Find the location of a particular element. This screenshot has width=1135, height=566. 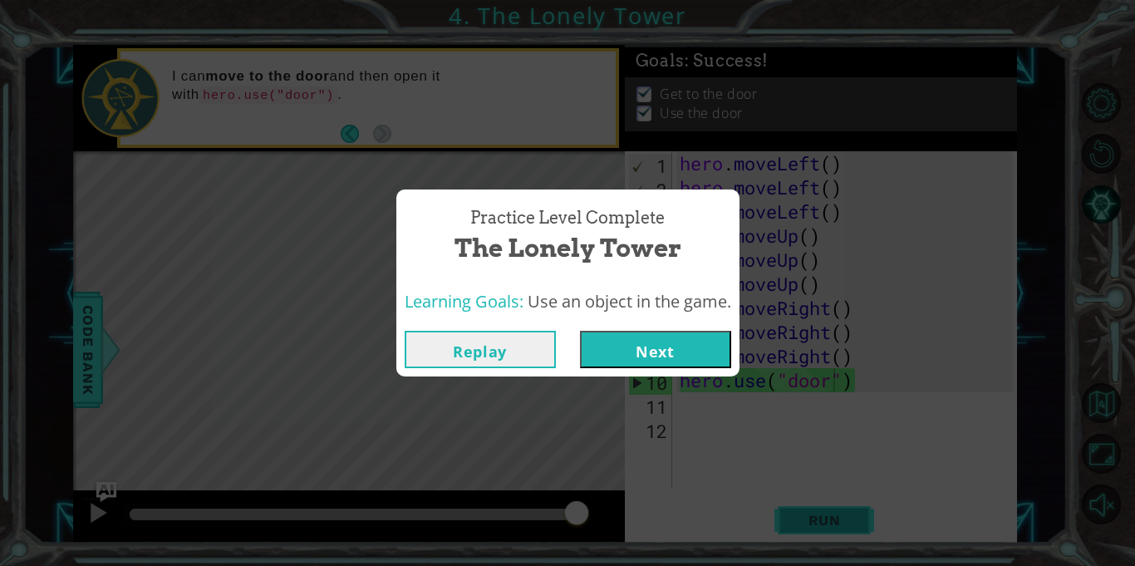

button: Next is located at coordinates (656, 349).